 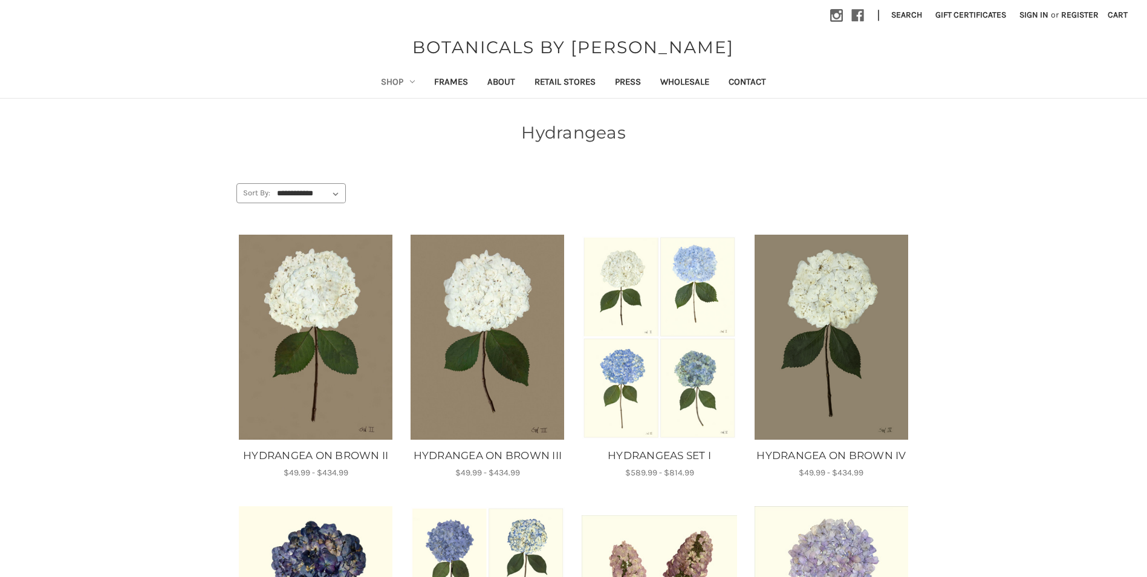 I want to click on span: or, so click(x=1054, y=15).